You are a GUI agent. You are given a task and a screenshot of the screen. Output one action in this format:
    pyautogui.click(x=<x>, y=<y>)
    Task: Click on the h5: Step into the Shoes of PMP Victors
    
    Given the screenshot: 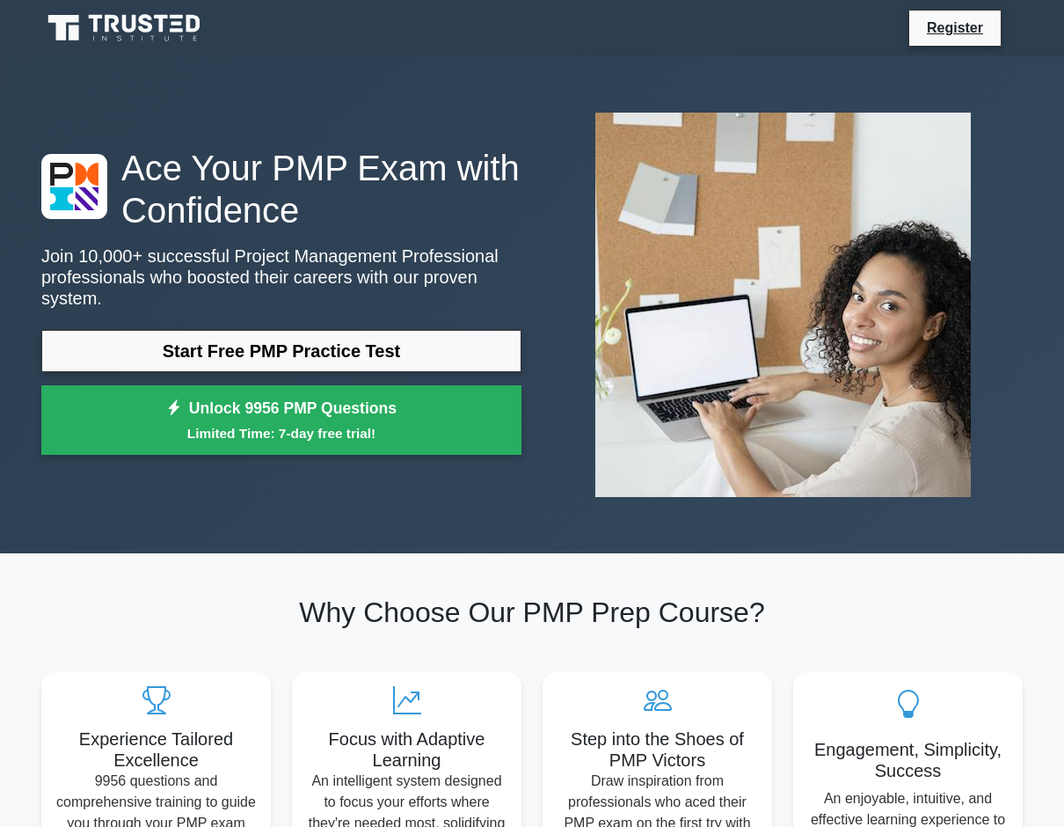 What is the action you would take?
    pyautogui.click(x=657, y=749)
    